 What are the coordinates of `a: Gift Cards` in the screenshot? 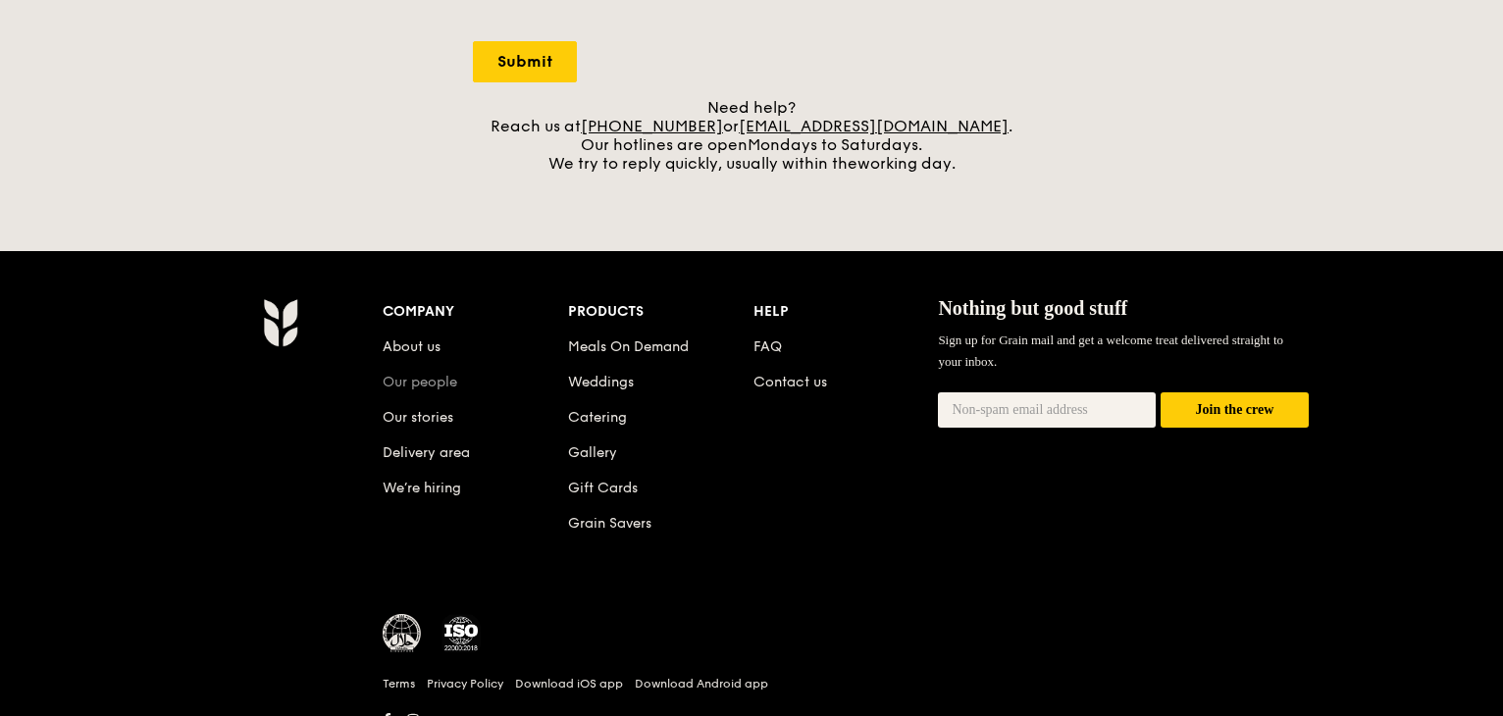 It's located at (602, 488).